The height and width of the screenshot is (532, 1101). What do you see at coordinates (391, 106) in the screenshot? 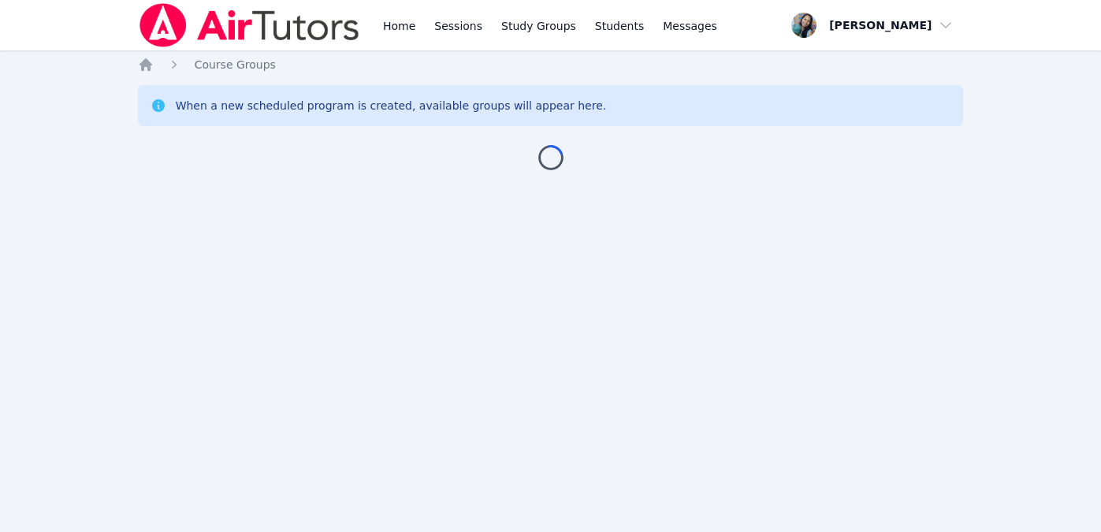
I see `div: When a new scheduled program is created, available groups will appear here.` at bounding box center [391, 106].